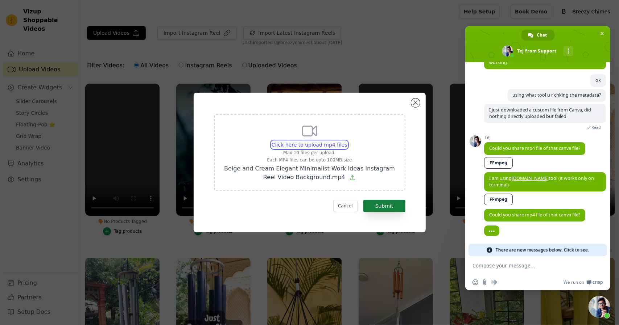 The image size is (619, 325). What do you see at coordinates (598, 80) in the screenshot?
I see `span: ok` at bounding box center [598, 80].